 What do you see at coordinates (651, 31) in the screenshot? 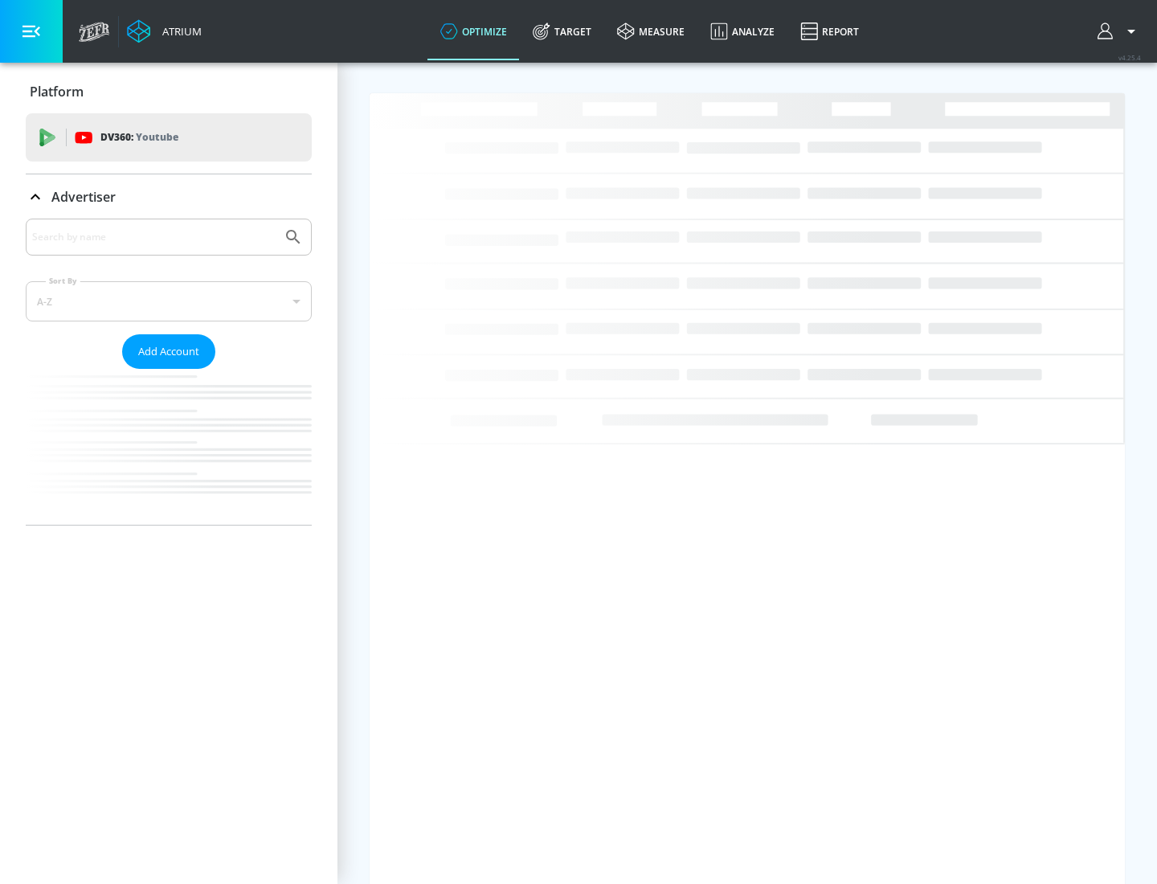
I see `a: measure` at bounding box center [651, 31].